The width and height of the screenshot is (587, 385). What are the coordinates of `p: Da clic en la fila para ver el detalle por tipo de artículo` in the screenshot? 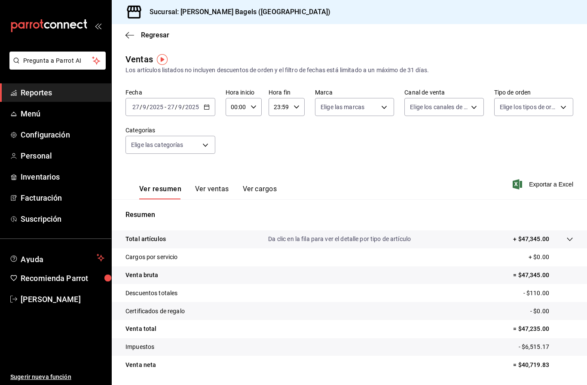 It's located at (339, 239).